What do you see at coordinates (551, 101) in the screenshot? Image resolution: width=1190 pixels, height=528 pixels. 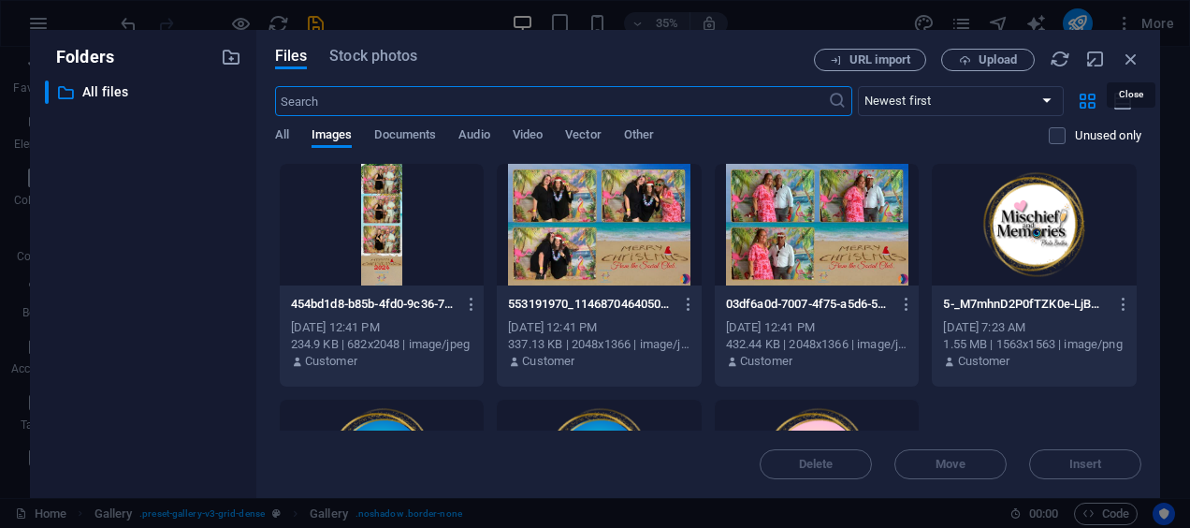 I see `input: Search` at bounding box center [551, 101].